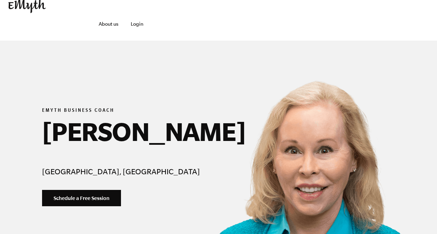  I want to click on a: Schedule a Free Session, so click(81, 199).